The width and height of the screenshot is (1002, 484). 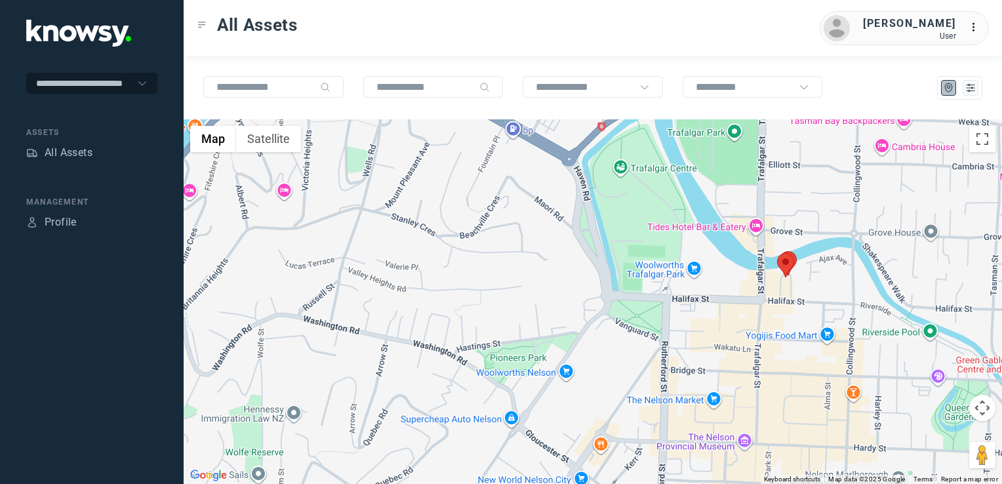 I want to click on div: All Assets, so click(x=68, y=153).